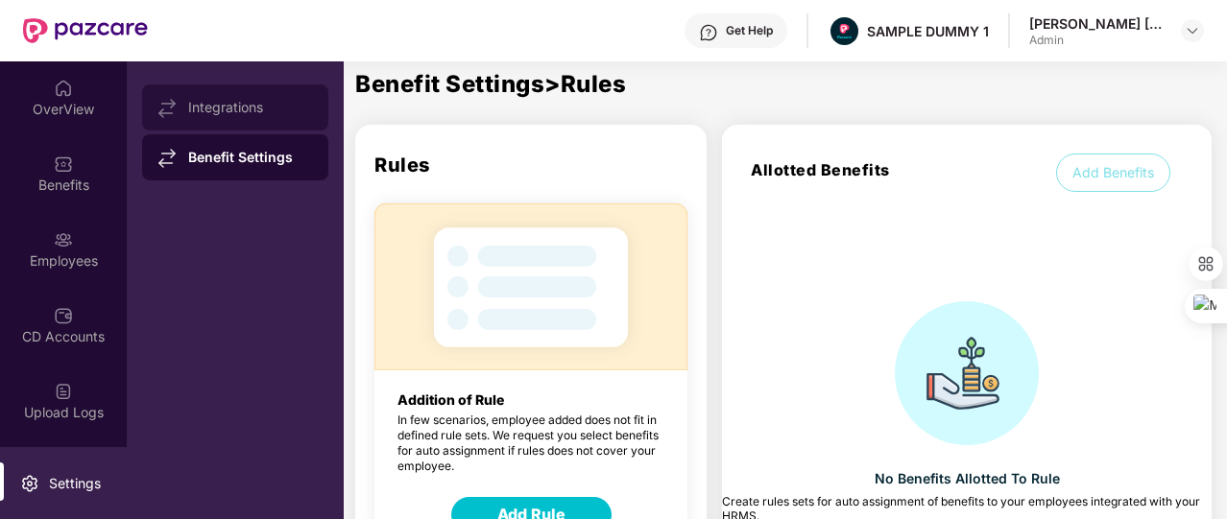 The height and width of the screenshot is (519, 1227). What do you see at coordinates (63, 88) in the screenshot?
I see `img: svg+xml;base64,PHN2ZyBpZD0iSG9tZSIgeG1sbnM9Imh0dHA6Ly93d3cudzMub3JnLzIwMDAvc3ZnIiB3aWR0aD0iMjAiIG...` at bounding box center [63, 88].